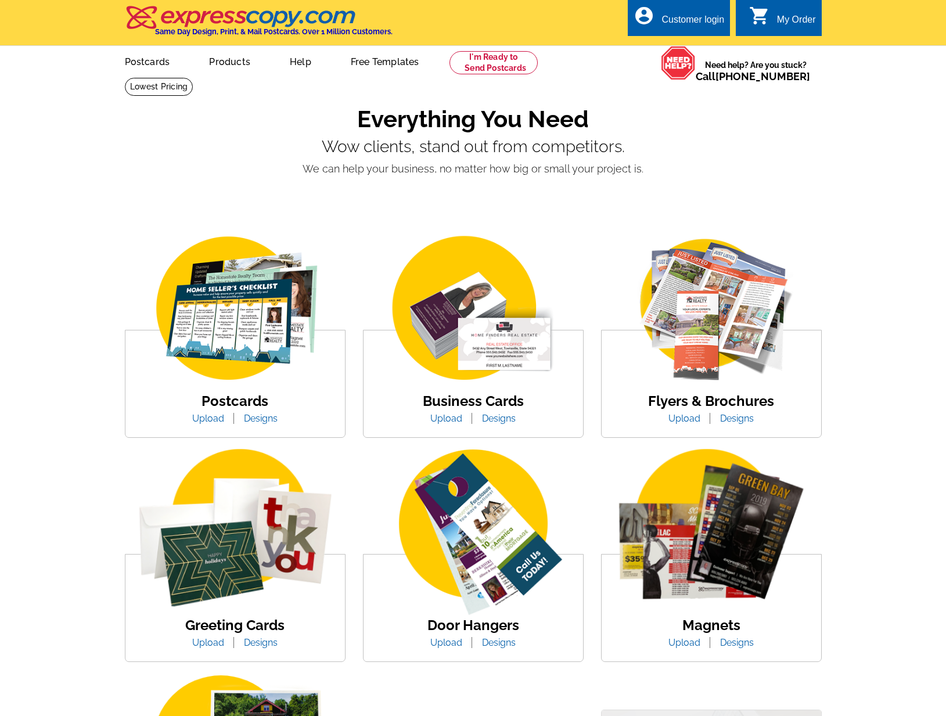 This screenshot has width=946, height=716. I want to click on p: Wow clients, stand out from competitors., so click(473, 147).